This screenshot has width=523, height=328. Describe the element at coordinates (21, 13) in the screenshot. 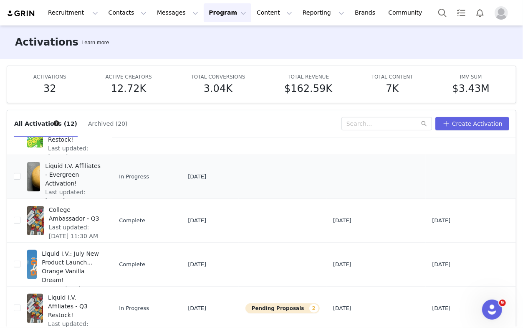

I see `img: grin logo` at that location.